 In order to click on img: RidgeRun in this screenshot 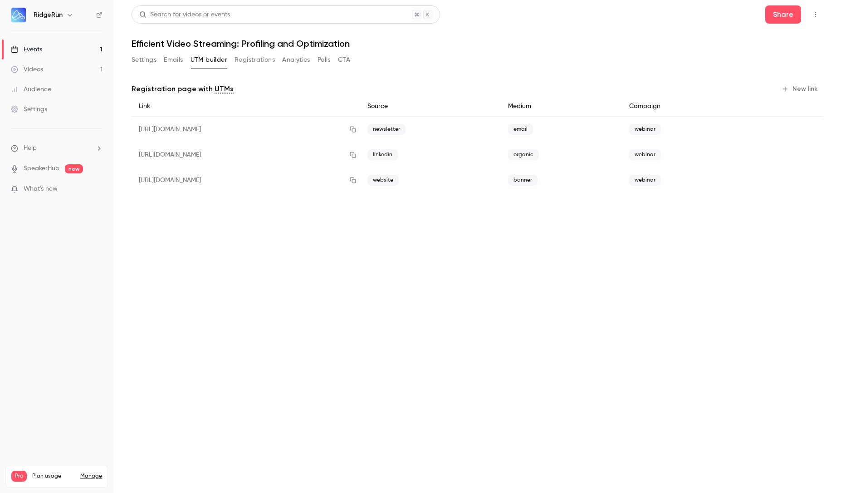, I will do `click(19, 15)`.